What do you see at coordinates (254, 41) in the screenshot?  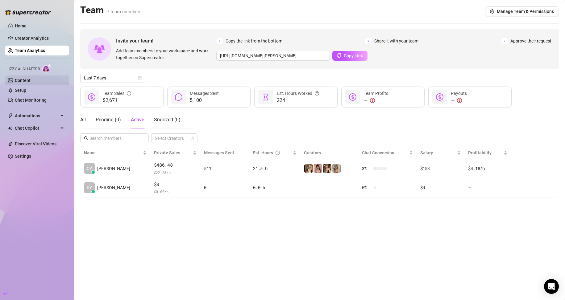 I see `span: Copy the link from the bottom` at bounding box center [254, 41].